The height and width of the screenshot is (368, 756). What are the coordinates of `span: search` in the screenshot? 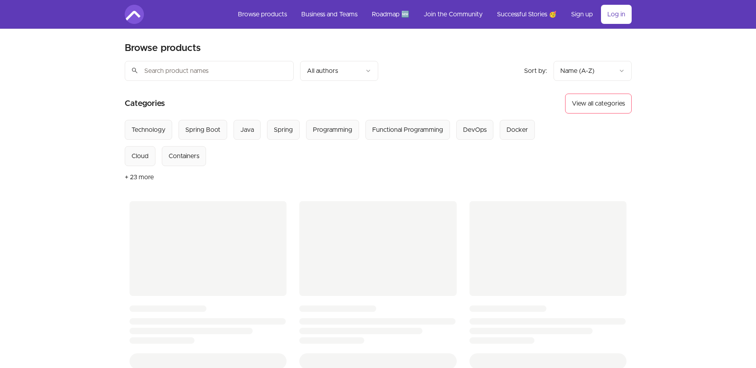 It's located at (135, 71).